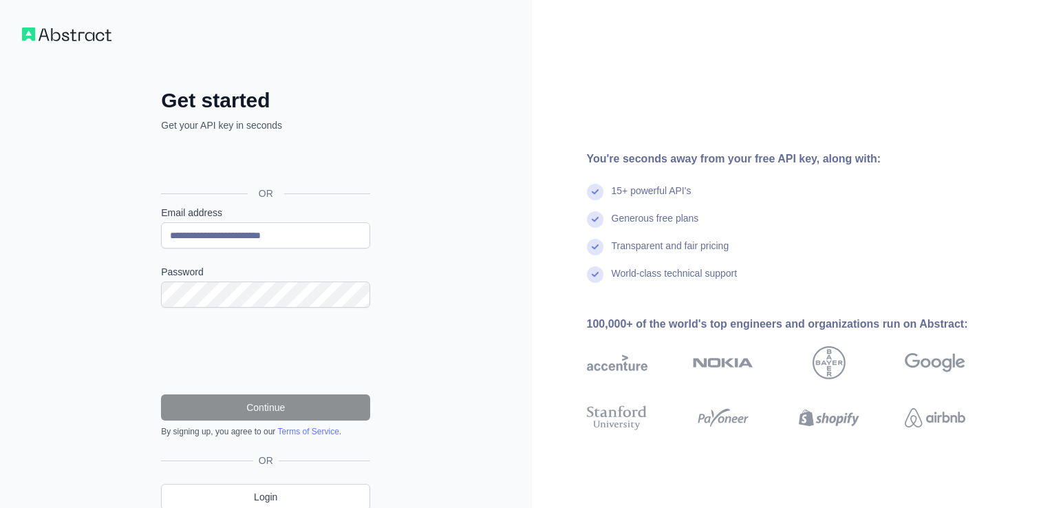 This screenshot has height=508, width=1041. What do you see at coordinates (266, 100) in the screenshot?
I see `h2: Get started` at bounding box center [266, 100].